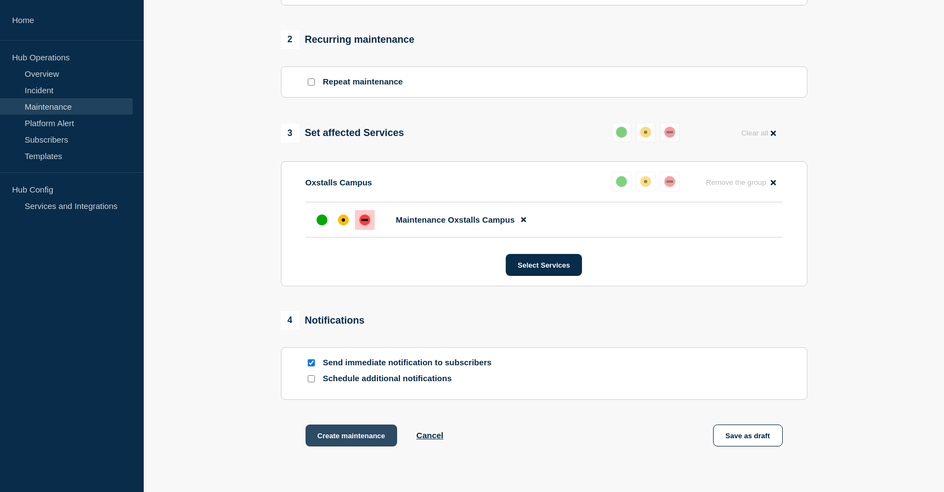 The image size is (944, 492). I want to click on button: Cancel, so click(429, 435).